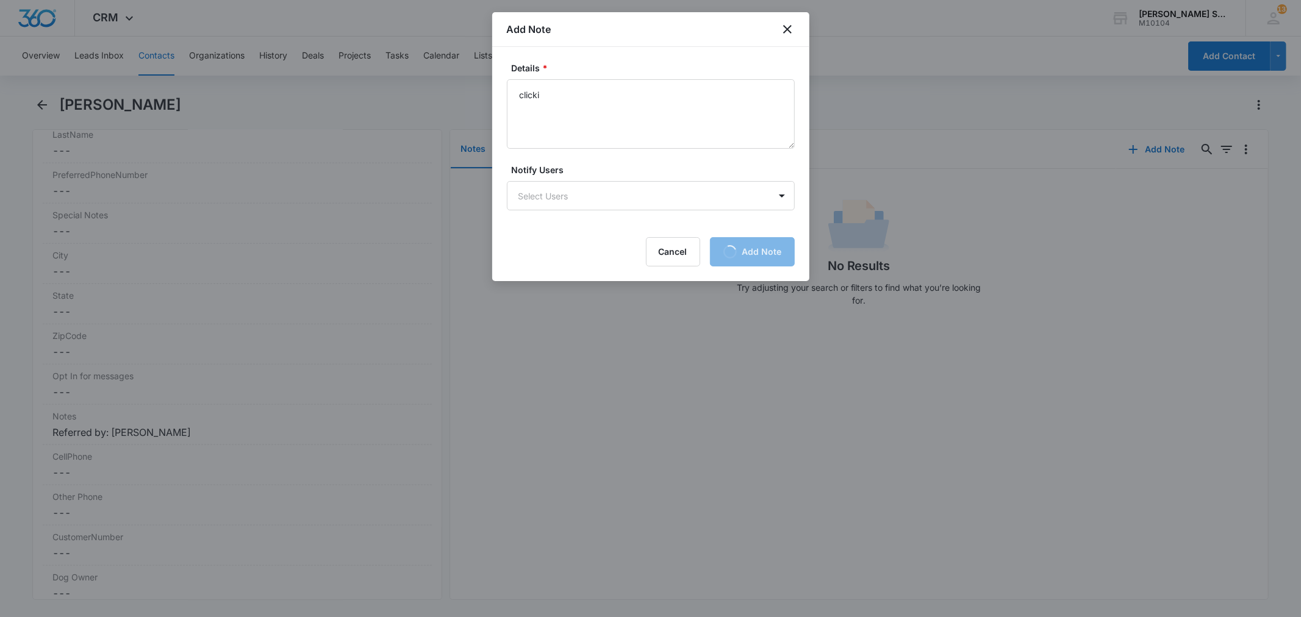 The height and width of the screenshot is (617, 1301). Describe the element at coordinates (656, 170) in the screenshot. I see `label: Notify Users` at that location.